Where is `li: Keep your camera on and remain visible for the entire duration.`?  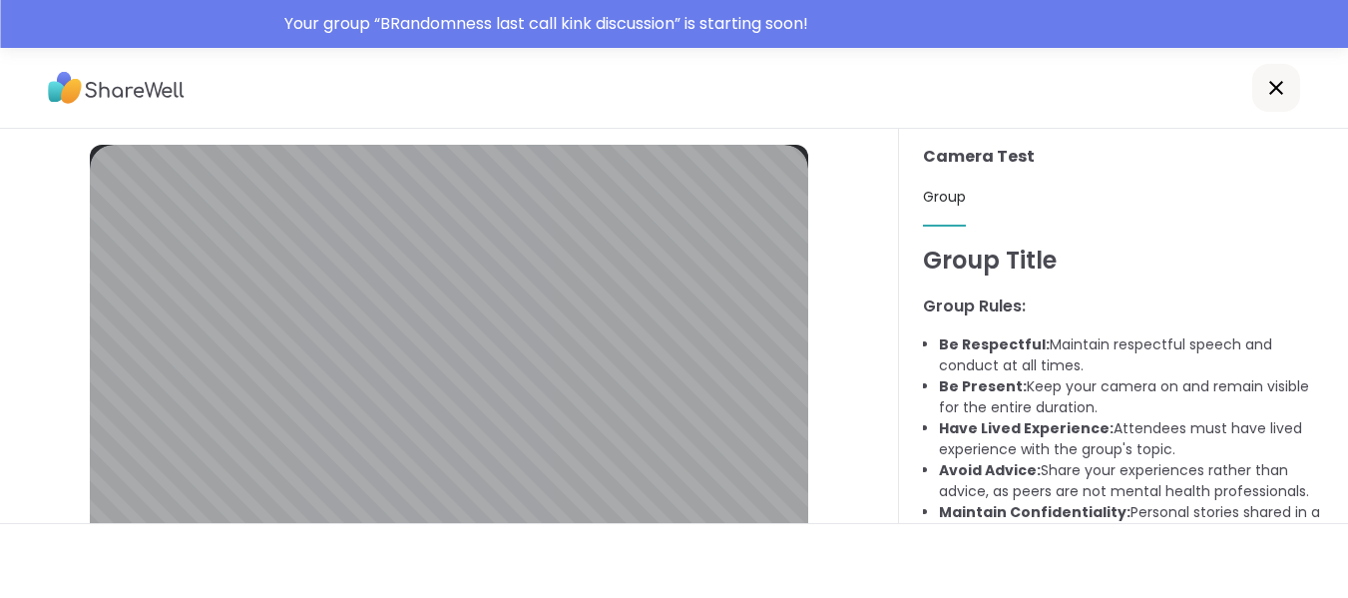 li: Keep your camera on and remain visible for the entire duration. is located at coordinates (1132, 397).